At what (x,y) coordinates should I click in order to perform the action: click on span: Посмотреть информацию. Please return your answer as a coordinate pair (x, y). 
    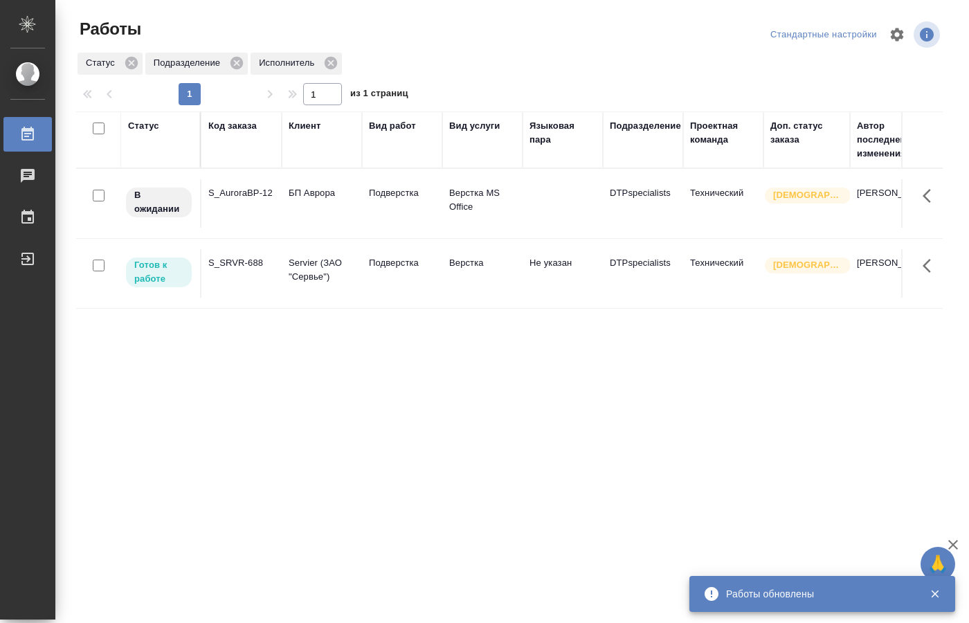
    Looking at the image, I should click on (928, 35).